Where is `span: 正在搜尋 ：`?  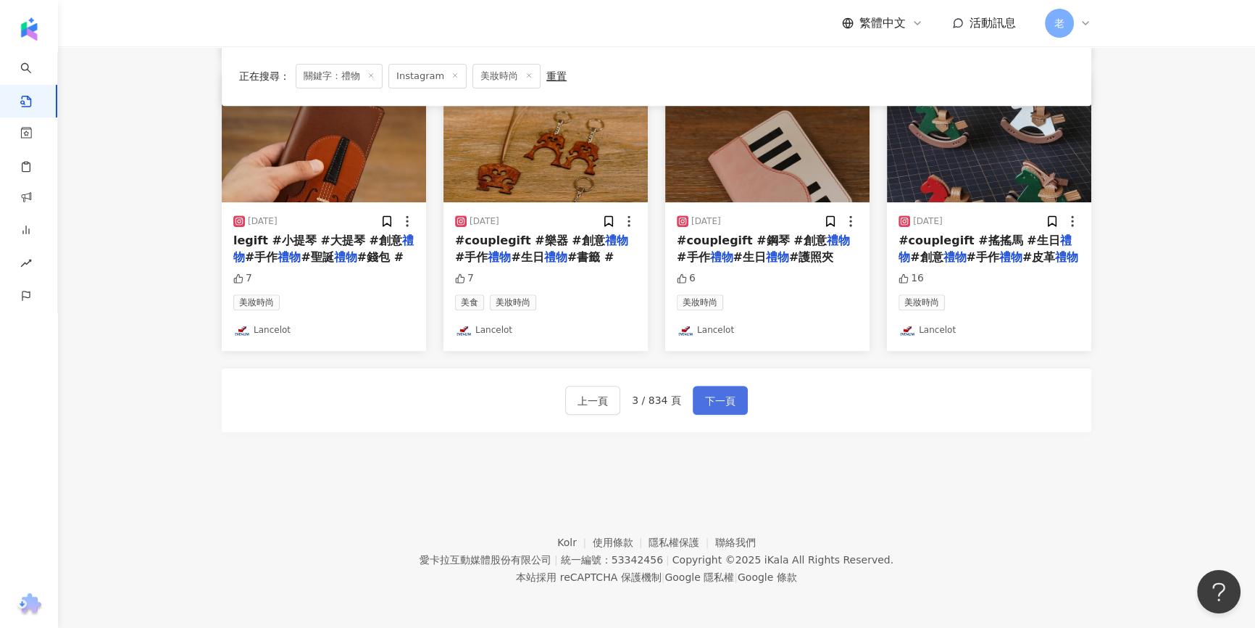
span: 正在搜尋 ： is located at coordinates (265, 76).